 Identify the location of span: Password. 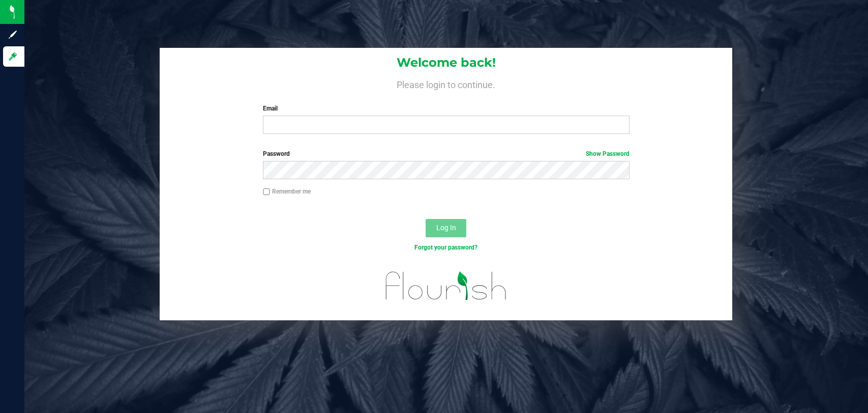
(276, 154).